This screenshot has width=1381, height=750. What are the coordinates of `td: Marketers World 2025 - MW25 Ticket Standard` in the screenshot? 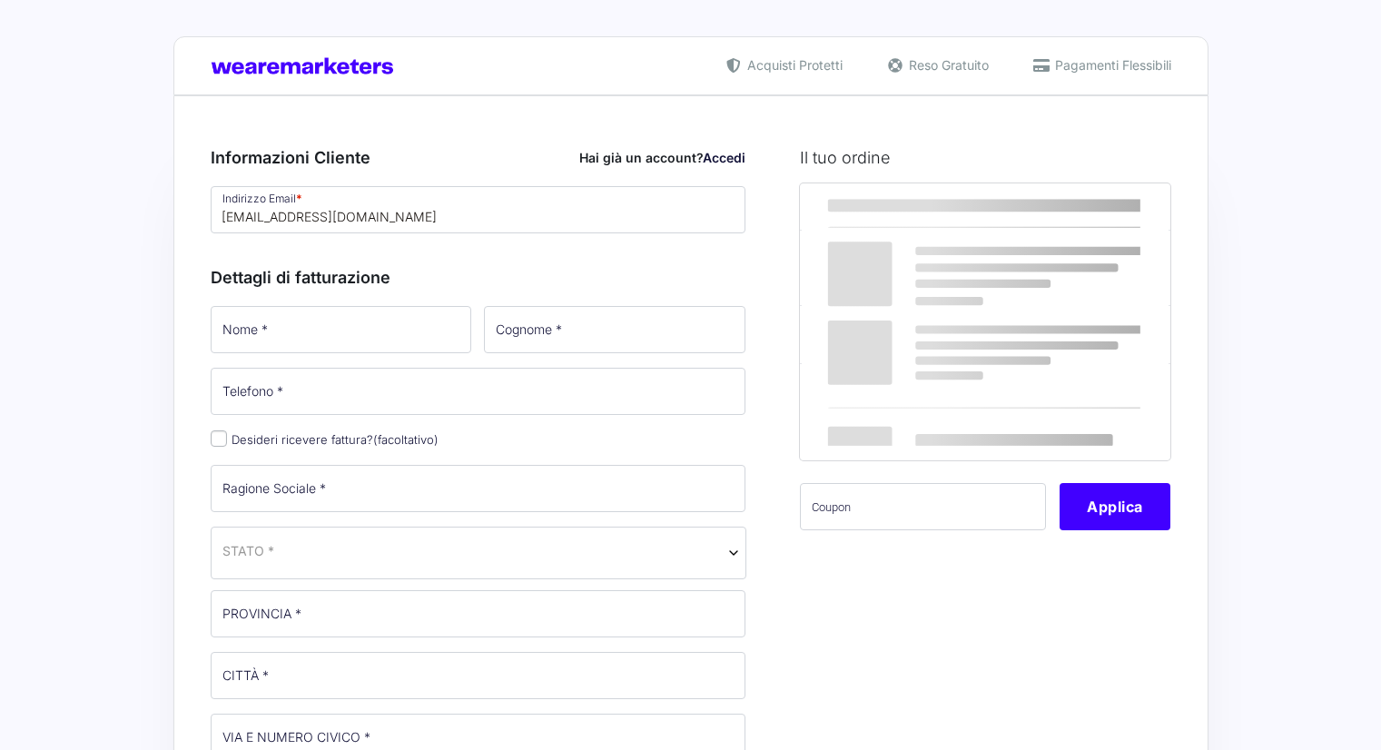 It's located at (915, 268).